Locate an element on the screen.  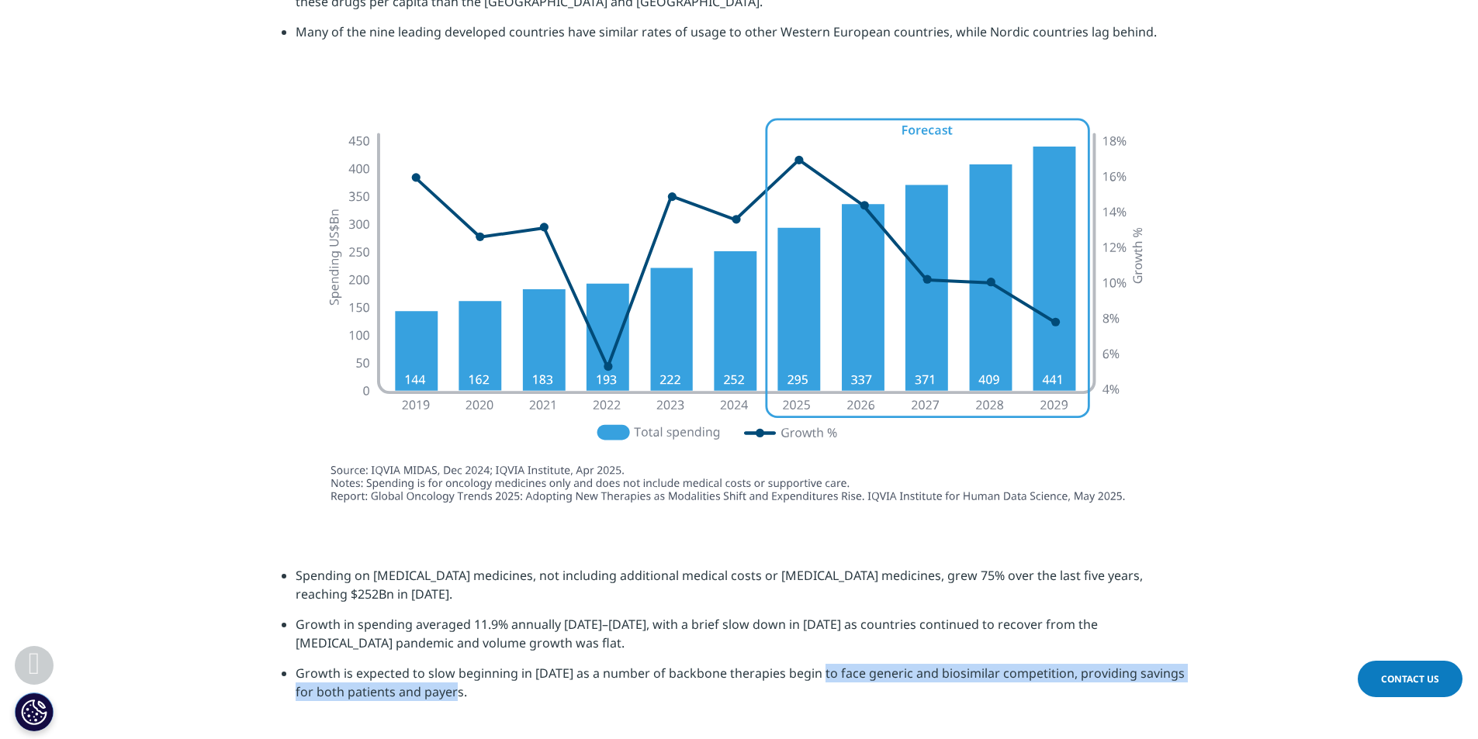
button: Cookies Settings is located at coordinates (34, 712).